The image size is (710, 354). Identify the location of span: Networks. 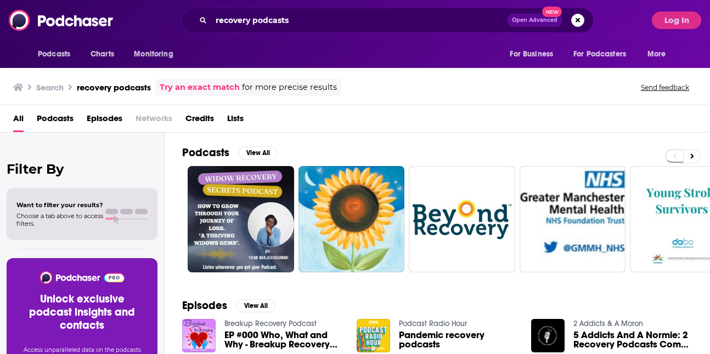
(154, 121).